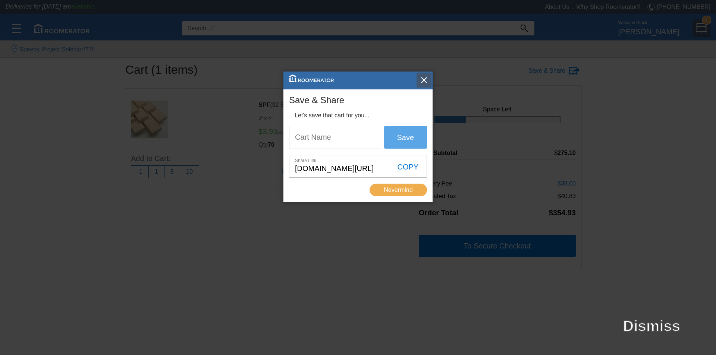  What do you see at coordinates (332, 116) in the screenshot?
I see `label: Let's save that cart for you...` at bounding box center [332, 116].